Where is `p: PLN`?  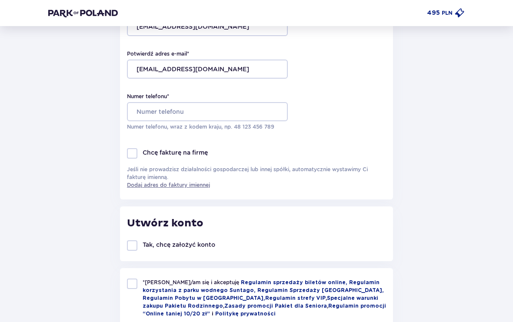 p: PLN is located at coordinates (447, 13).